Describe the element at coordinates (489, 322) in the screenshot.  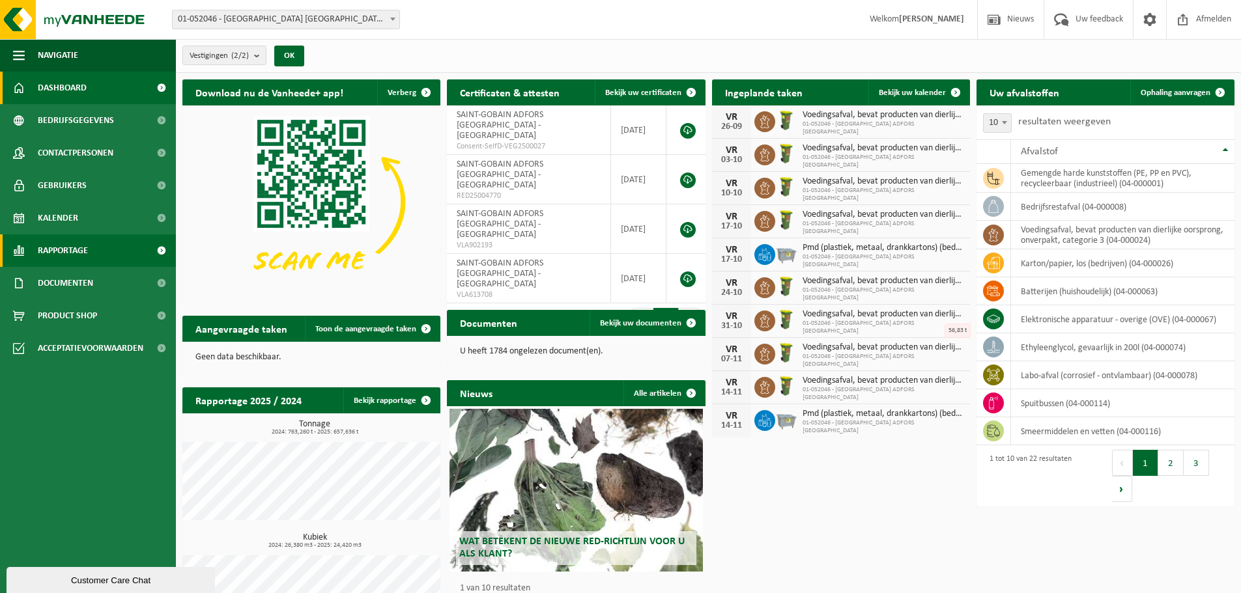
I see `h2: Documenten` at that location.